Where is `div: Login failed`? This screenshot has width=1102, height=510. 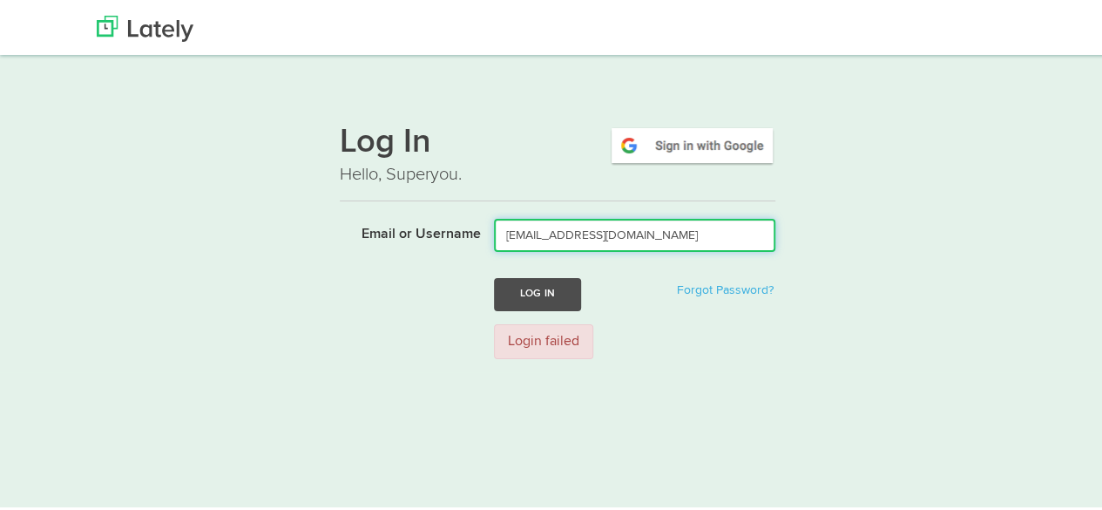
div: Login failed is located at coordinates (544, 339).